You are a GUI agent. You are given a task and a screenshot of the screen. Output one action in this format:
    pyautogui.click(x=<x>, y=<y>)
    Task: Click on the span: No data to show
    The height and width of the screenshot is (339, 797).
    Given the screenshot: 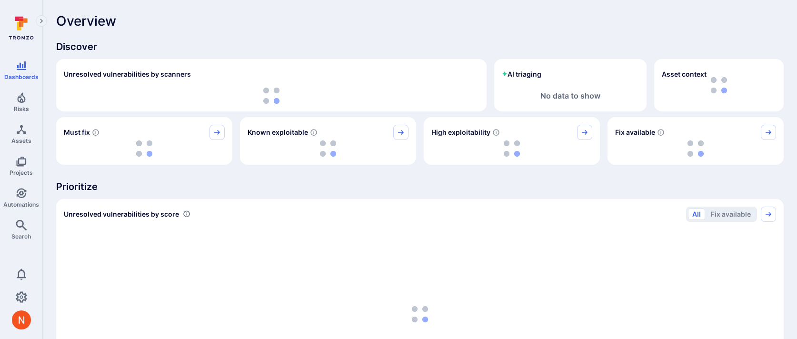 What is the action you would take?
    pyautogui.click(x=570, y=96)
    